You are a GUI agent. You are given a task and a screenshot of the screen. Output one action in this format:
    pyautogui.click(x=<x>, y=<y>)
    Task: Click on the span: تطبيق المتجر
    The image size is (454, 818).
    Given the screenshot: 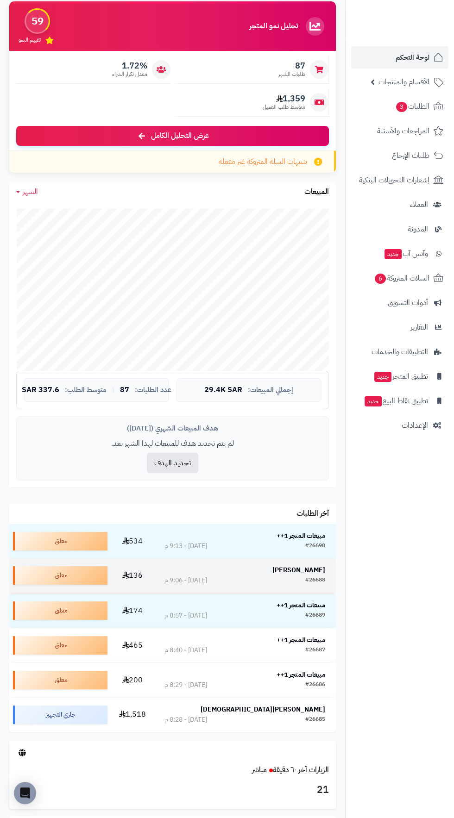 What is the action you would take?
    pyautogui.click(x=401, y=377)
    